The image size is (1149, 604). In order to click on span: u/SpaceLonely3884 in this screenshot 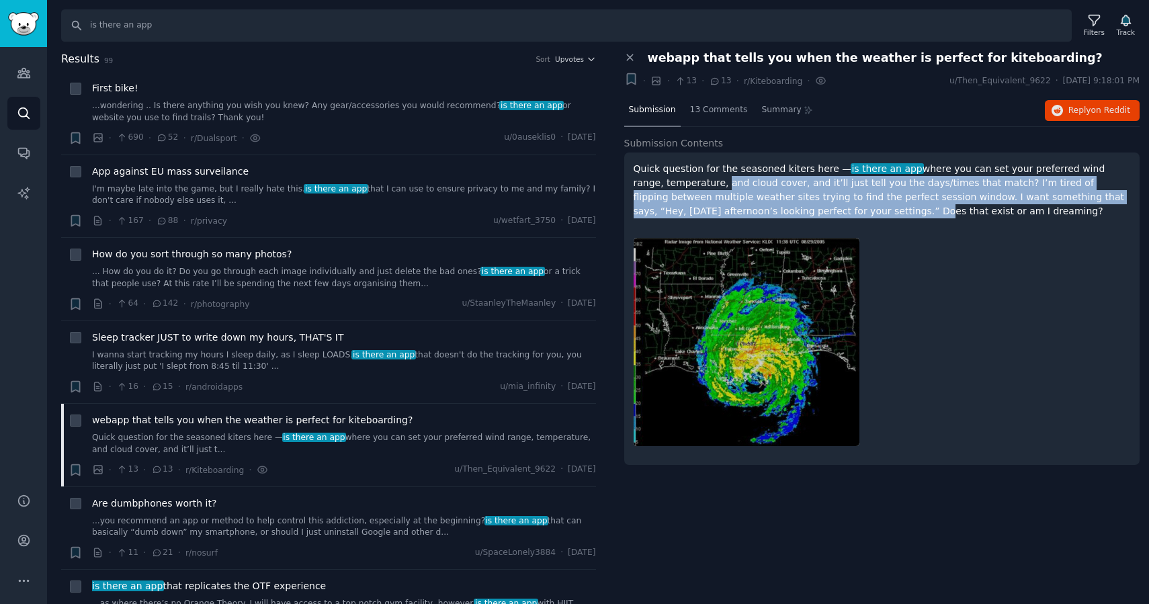, I will do `click(516, 553)`.